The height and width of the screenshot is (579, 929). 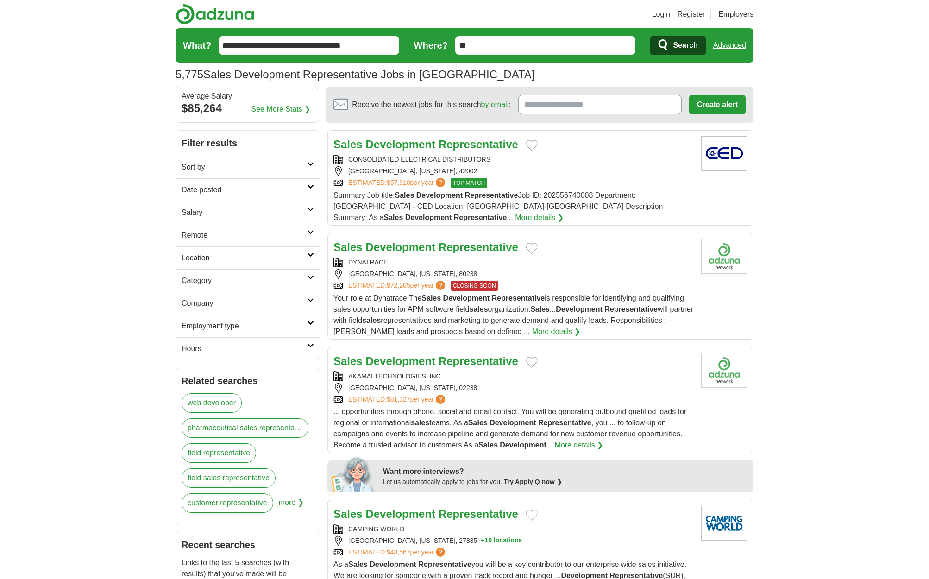 I want to click on h2: Salary, so click(x=244, y=213).